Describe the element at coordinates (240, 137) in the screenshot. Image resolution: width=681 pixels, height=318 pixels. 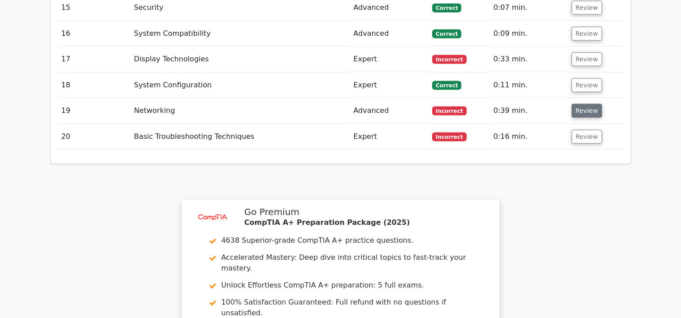
I see `td: Basic Troubleshooting Techniques` at that location.